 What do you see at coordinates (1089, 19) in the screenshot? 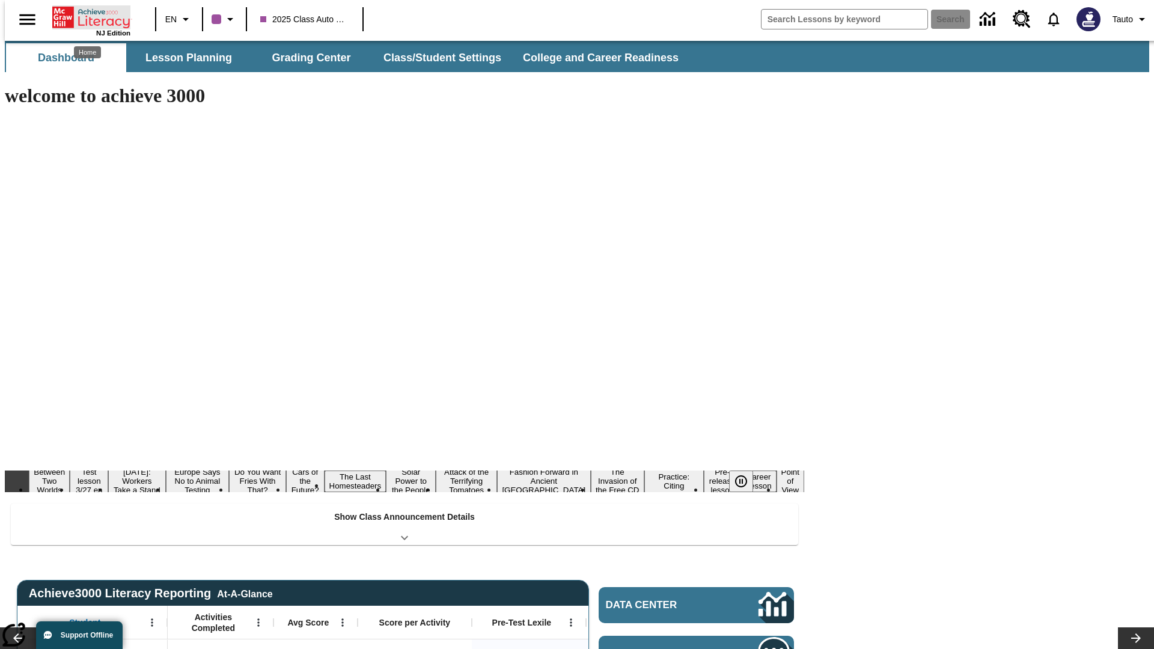
I see `img: Avatar` at bounding box center [1089, 19].